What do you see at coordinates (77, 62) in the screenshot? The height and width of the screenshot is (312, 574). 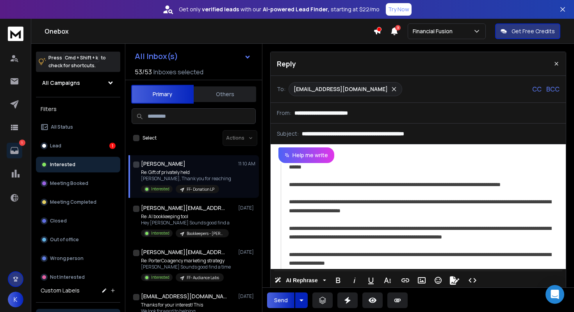 I see `p: Press to check for shortcuts.` at bounding box center [77, 62].